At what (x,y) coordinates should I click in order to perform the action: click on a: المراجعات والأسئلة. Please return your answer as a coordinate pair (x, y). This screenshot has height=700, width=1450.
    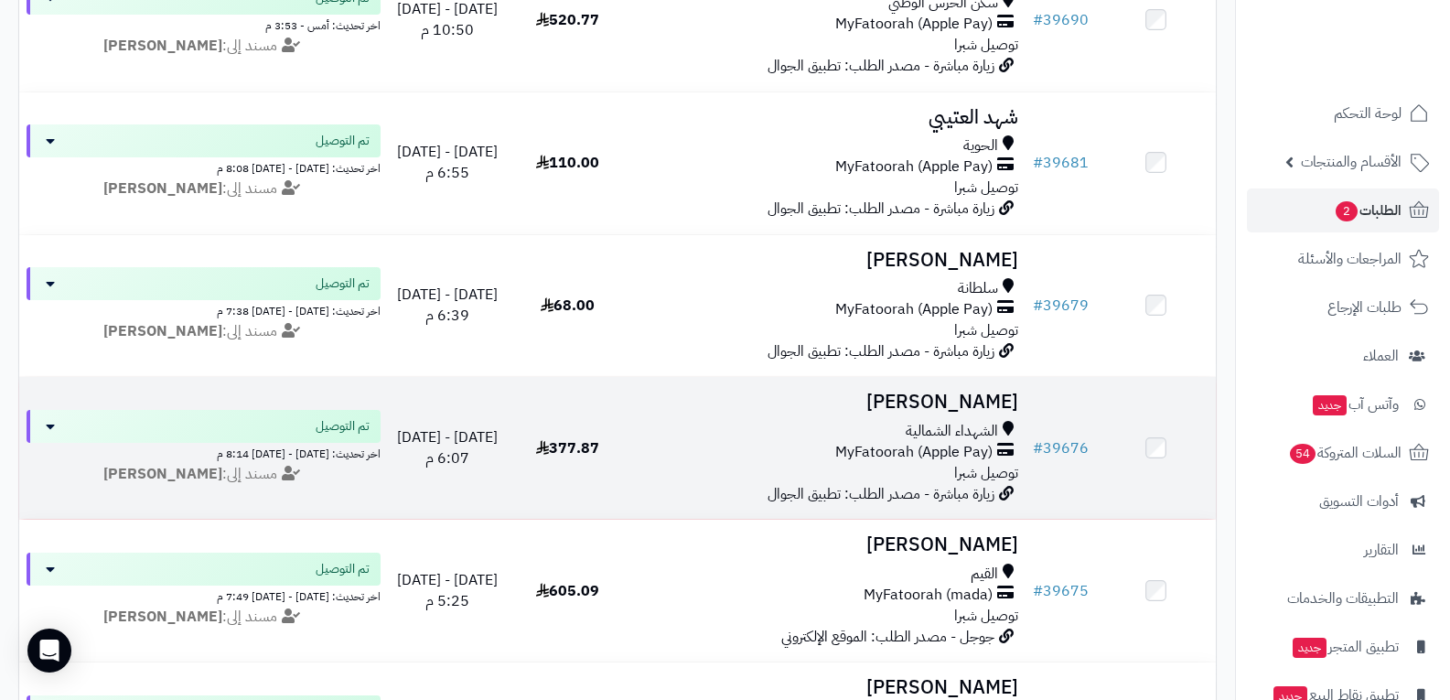
    Looking at the image, I should click on (1343, 259).